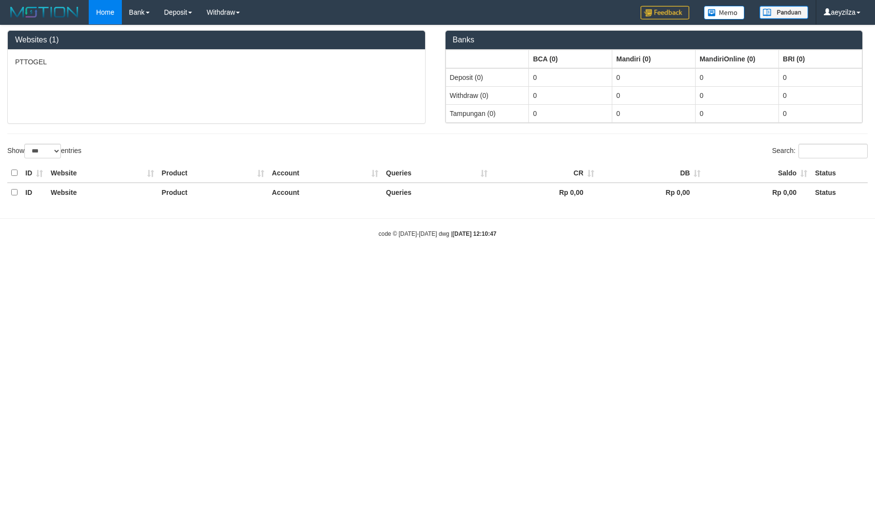 The width and height of the screenshot is (875, 515). I want to click on th: Saldo, so click(757, 173).